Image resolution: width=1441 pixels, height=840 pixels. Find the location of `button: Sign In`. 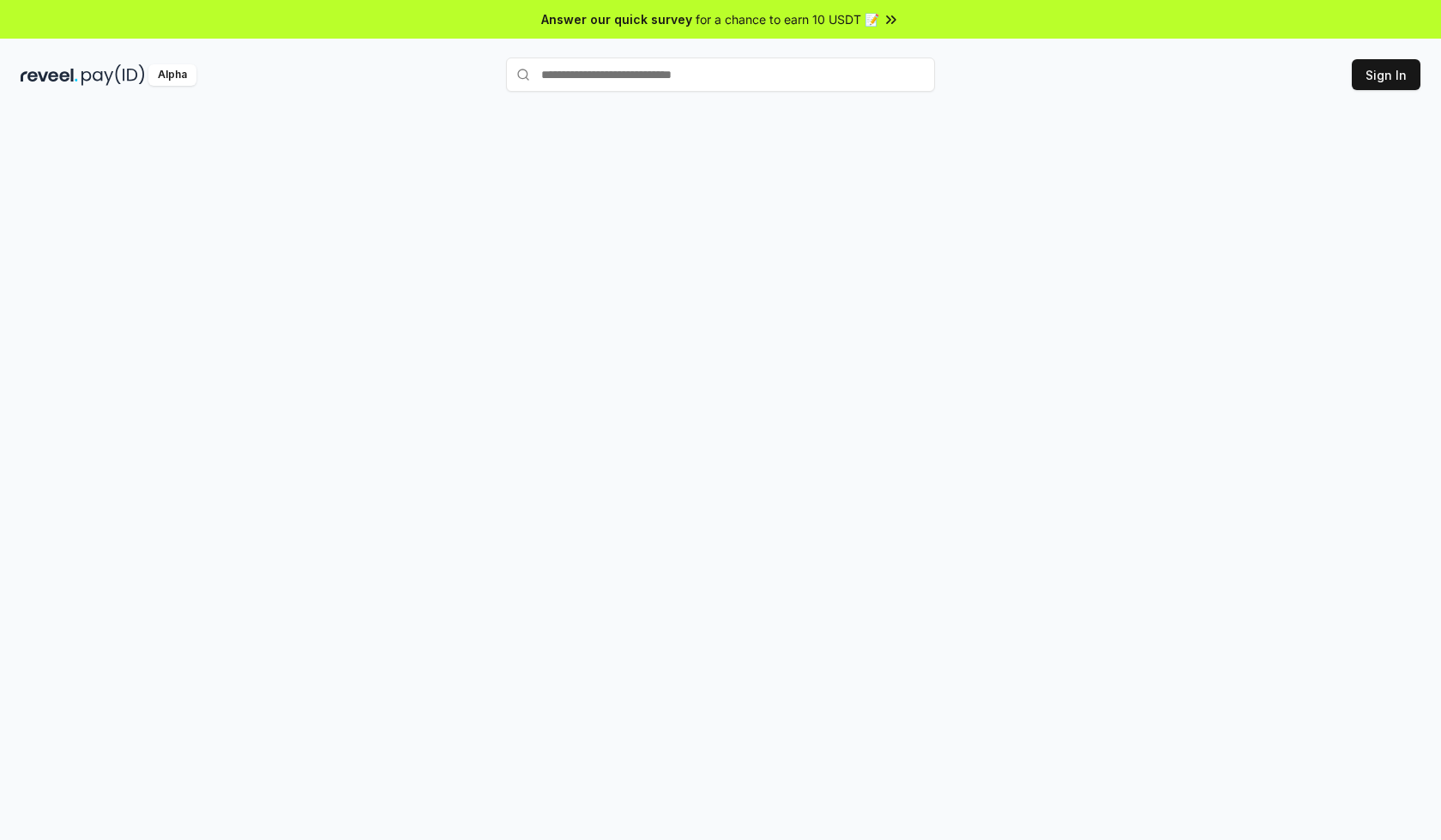

button: Sign In is located at coordinates (1386, 74).